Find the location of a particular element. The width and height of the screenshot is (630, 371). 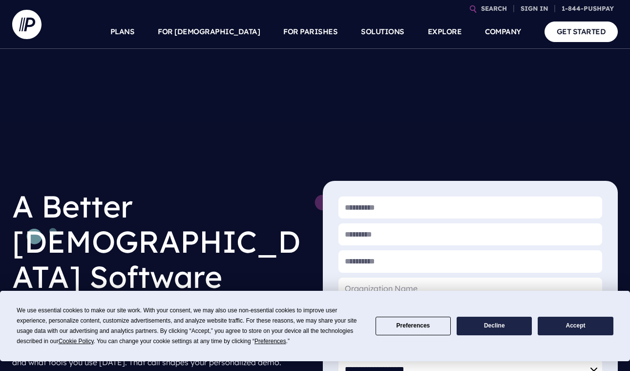

a: FOR PARISHES is located at coordinates (310, 32).